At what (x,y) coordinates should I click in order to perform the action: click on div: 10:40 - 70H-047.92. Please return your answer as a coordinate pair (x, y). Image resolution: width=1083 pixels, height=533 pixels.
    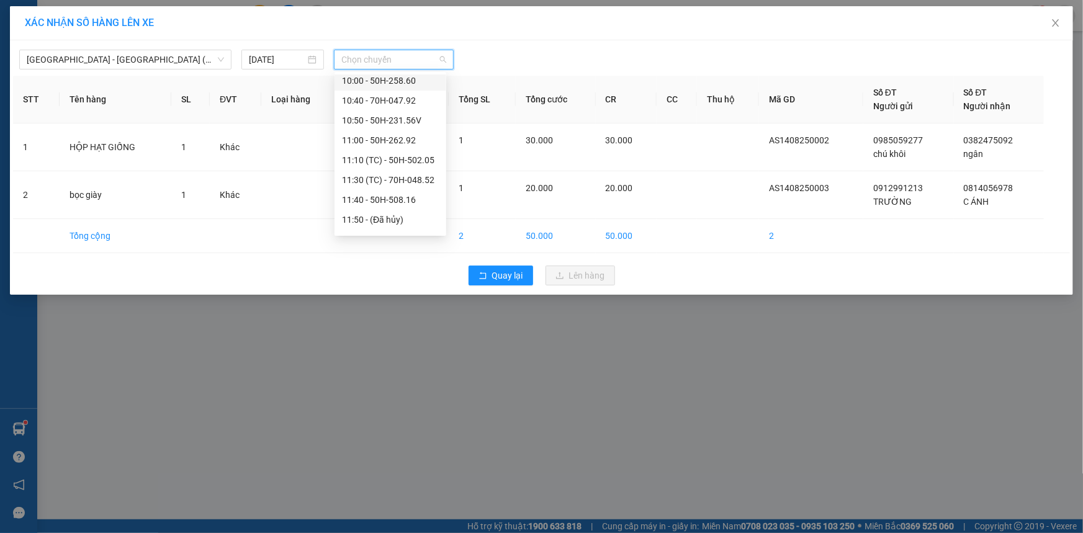
    Looking at the image, I should click on (390, 101).